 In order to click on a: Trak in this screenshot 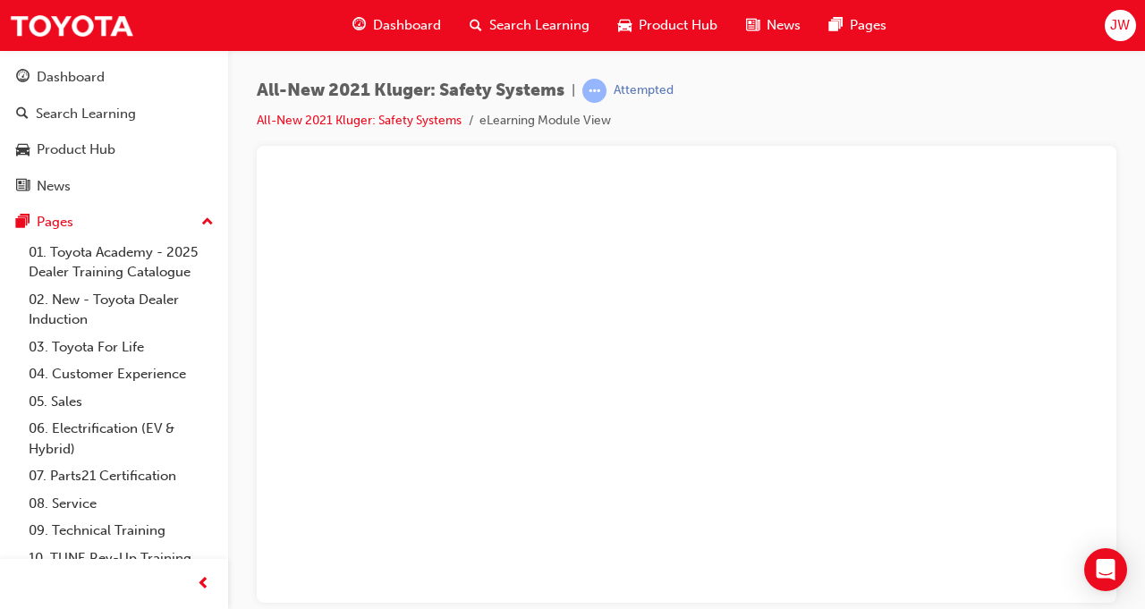, I will do `click(72, 25)`.